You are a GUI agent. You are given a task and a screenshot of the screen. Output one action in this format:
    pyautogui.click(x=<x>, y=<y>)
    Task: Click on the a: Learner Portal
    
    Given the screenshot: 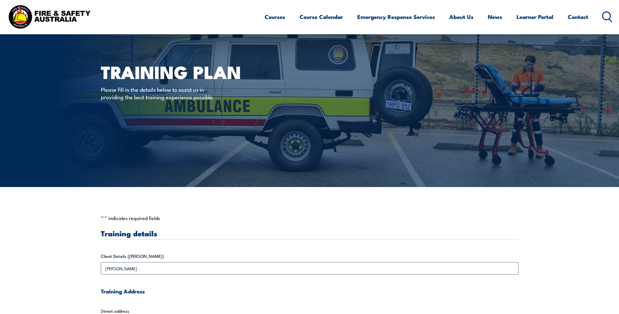 What is the action you would take?
    pyautogui.click(x=535, y=17)
    